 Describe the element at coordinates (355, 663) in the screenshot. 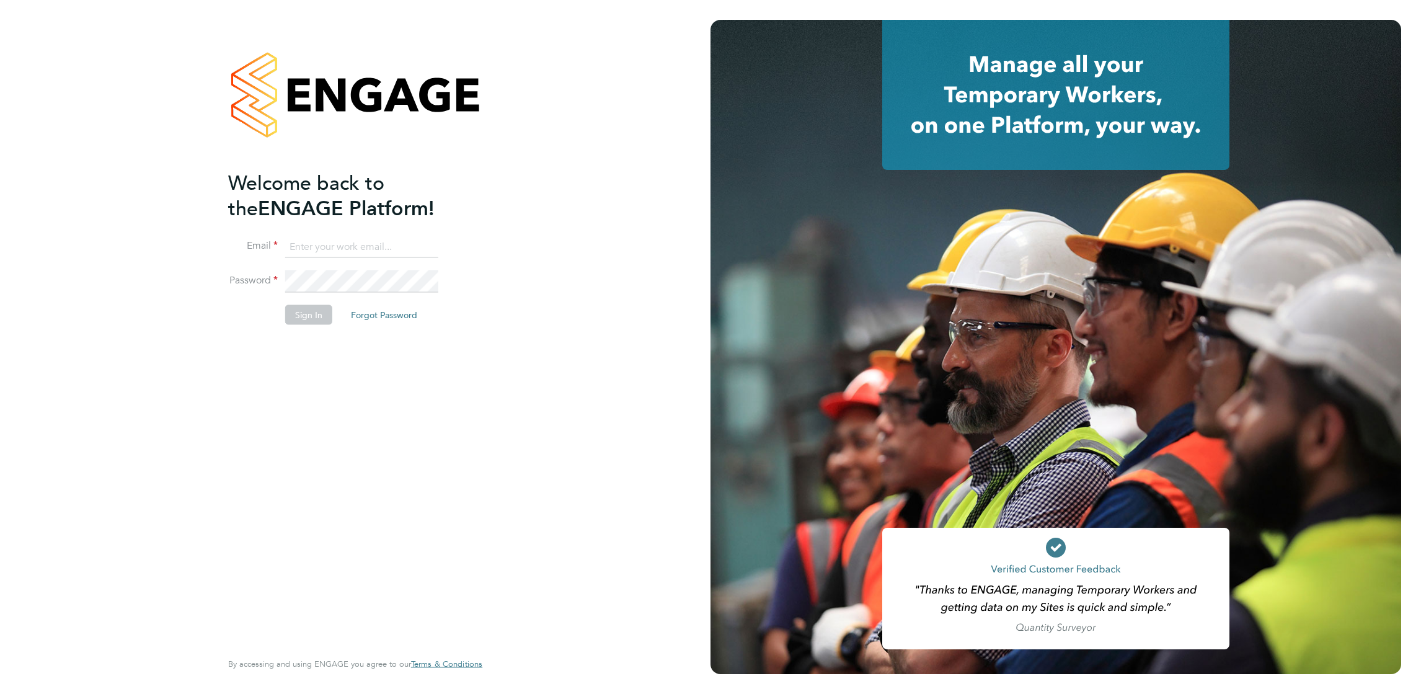

I see `span: By accessing and using ENGAGE you agree to our` at that location.